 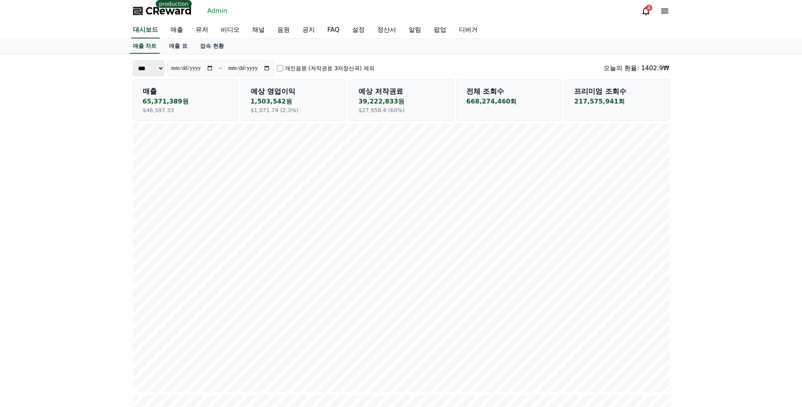 What do you see at coordinates (646, 11) in the screenshot?
I see `a: 4` at bounding box center [646, 11].